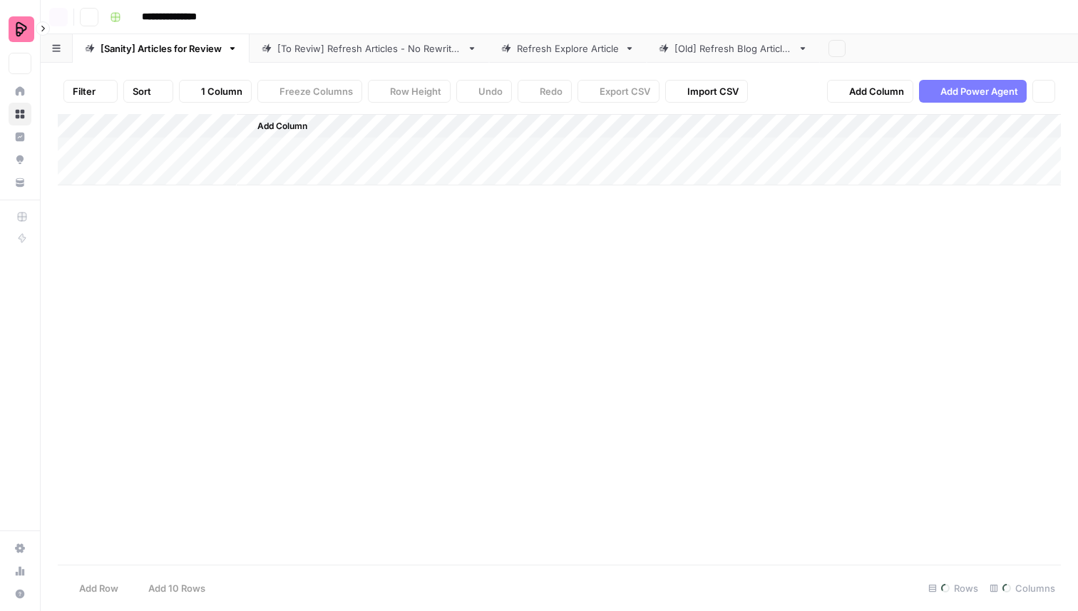 The height and width of the screenshot is (611, 1078). What do you see at coordinates (979, 91) in the screenshot?
I see `span: Add Power Agent` at bounding box center [979, 91].